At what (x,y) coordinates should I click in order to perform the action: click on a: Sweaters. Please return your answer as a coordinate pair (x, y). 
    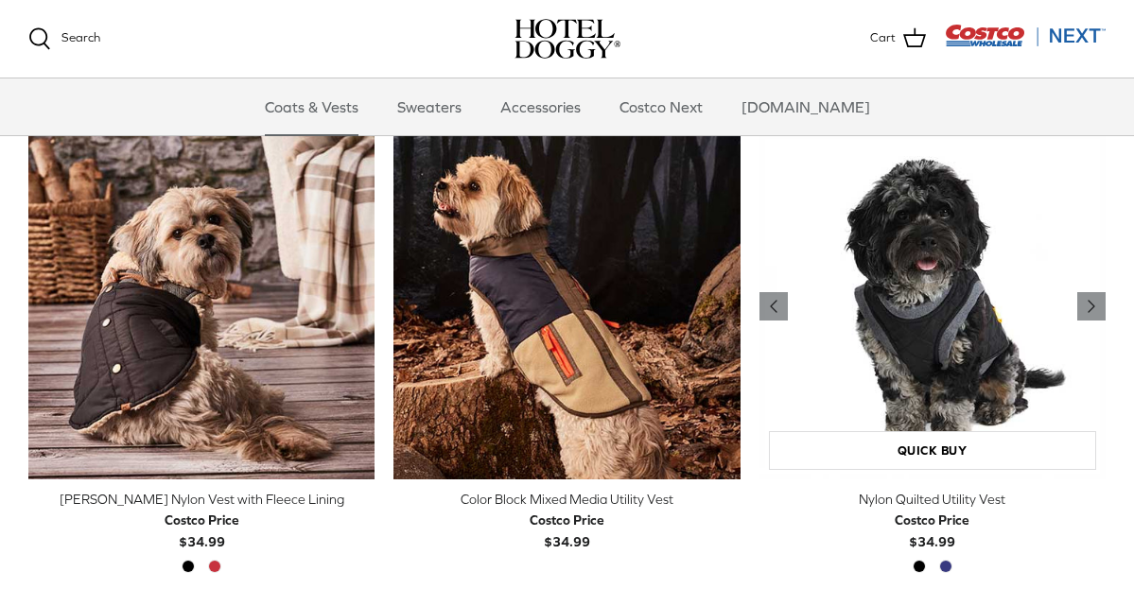
    Looking at the image, I should click on (429, 107).